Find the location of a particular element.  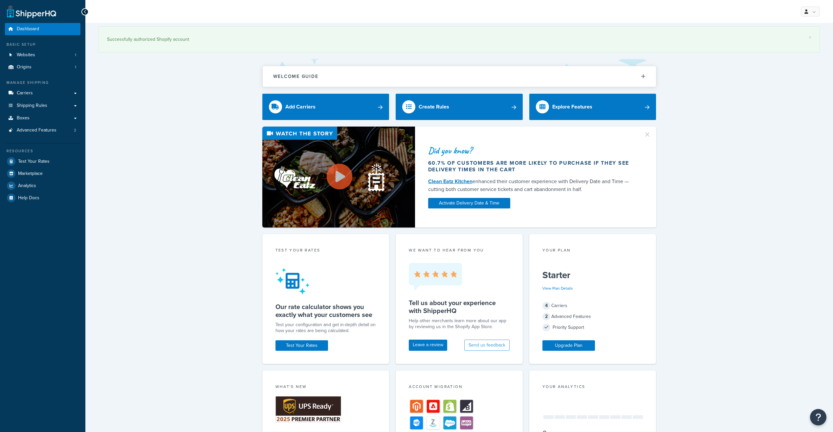

div: 60.7% of customers are more likely to purchase if they see delivery times in the cart is located at coordinates (532, 166).